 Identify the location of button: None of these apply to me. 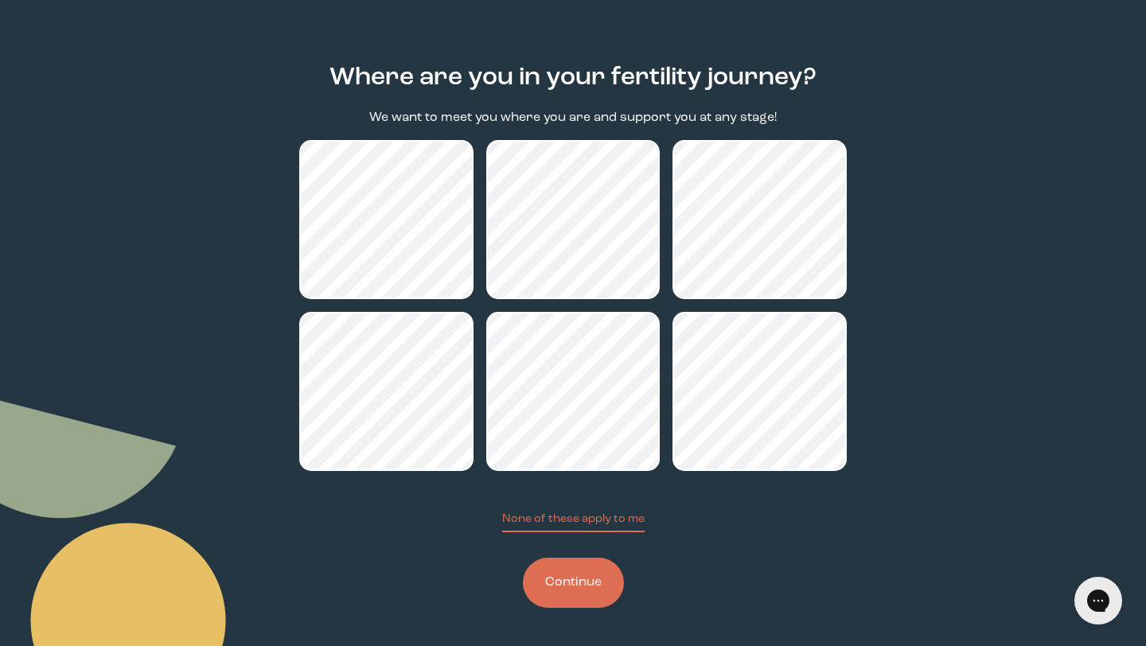
(573, 521).